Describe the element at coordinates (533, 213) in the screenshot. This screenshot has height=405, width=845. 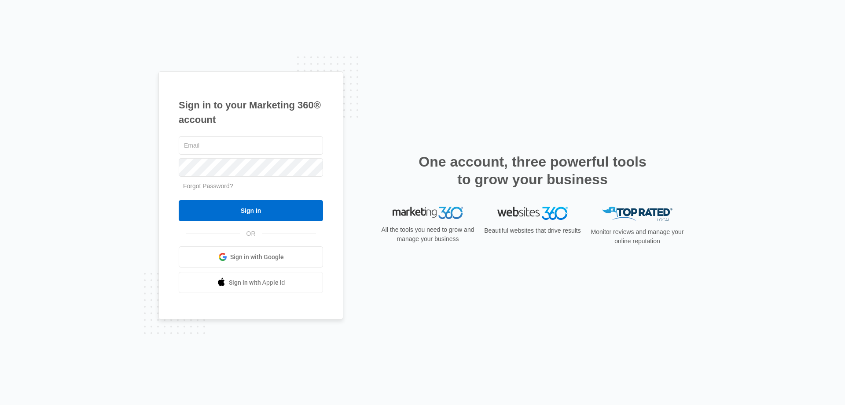
I see `img: Websites 360` at that location.